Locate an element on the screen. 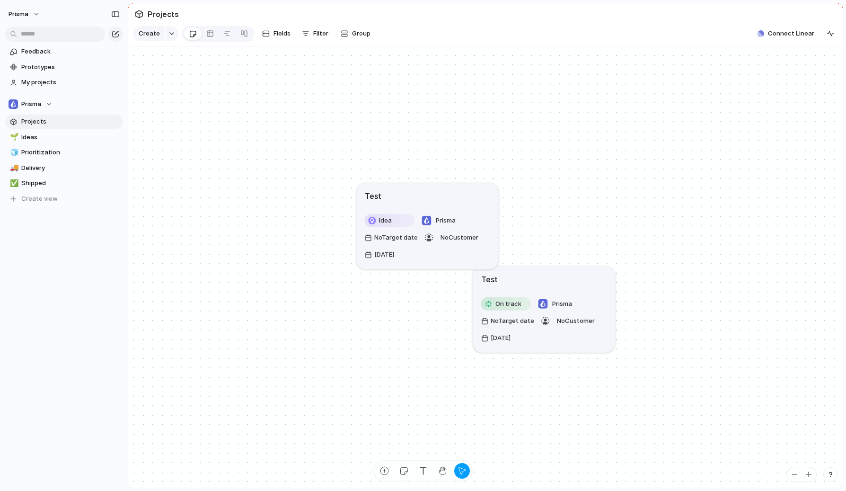  span: Prioritization is located at coordinates (71, 152).